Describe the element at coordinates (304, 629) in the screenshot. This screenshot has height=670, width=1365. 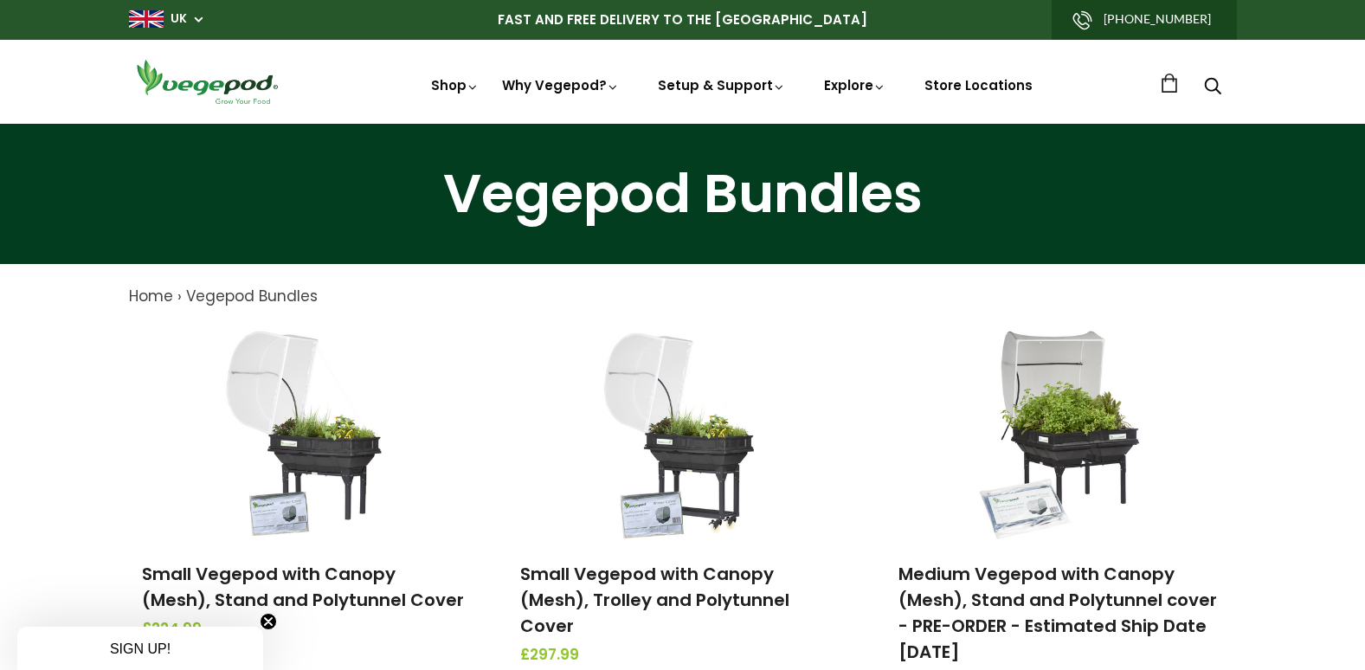
I see `span: £224.99` at that location.